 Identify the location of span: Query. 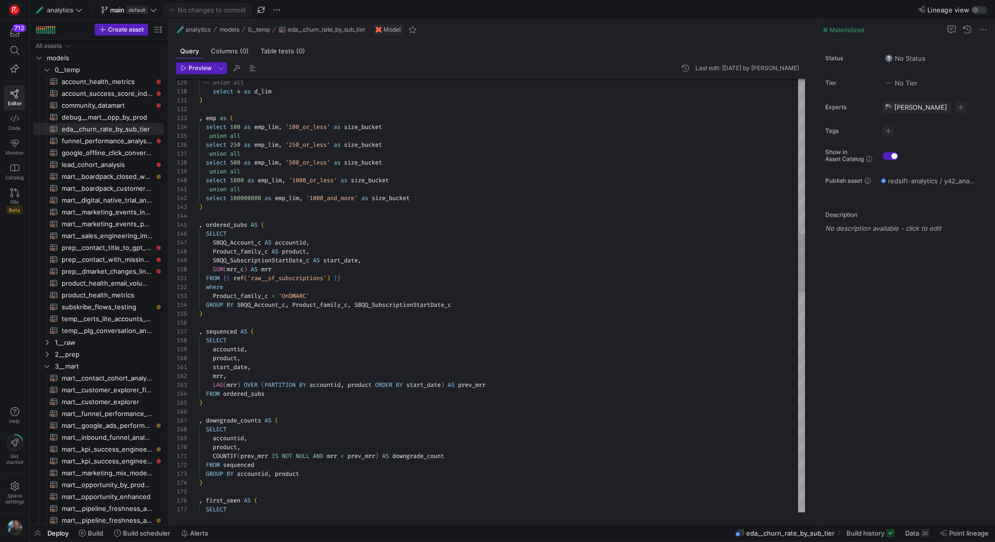
(190, 51).